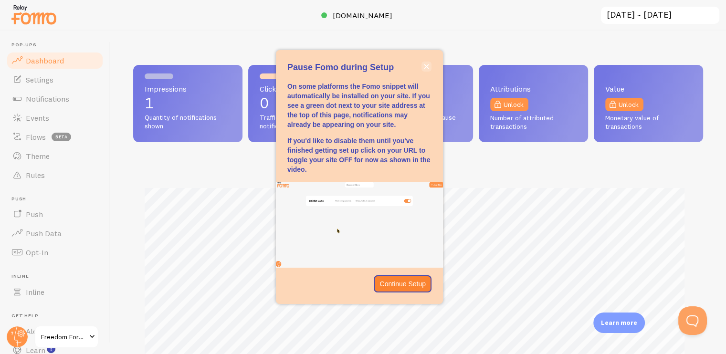 This screenshot has height=354, width=726. I want to click on span: Clicks, so click(303, 89).